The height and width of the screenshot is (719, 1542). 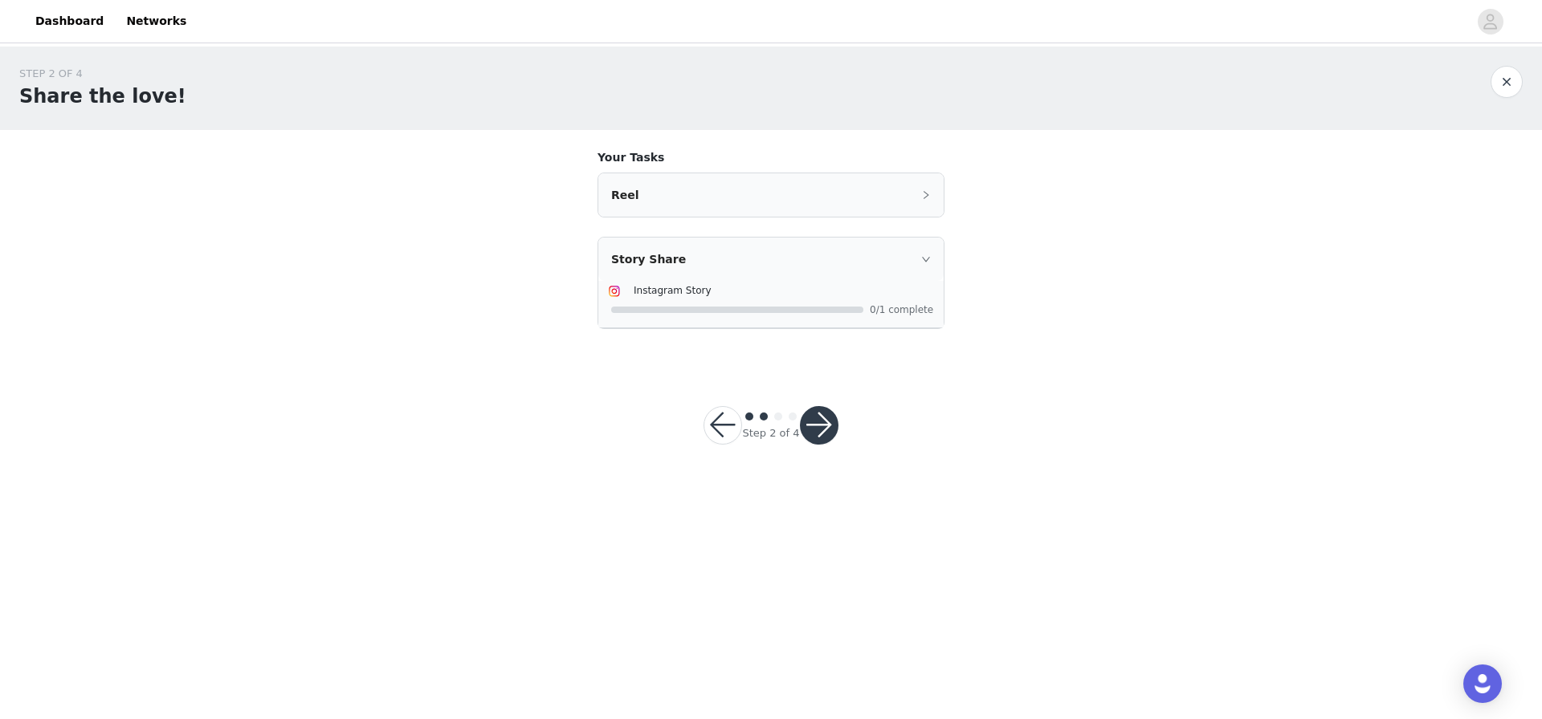 What do you see at coordinates (1482, 684) in the screenshot?
I see `div: Open Intercom Messenger` at bounding box center [1482, 684].